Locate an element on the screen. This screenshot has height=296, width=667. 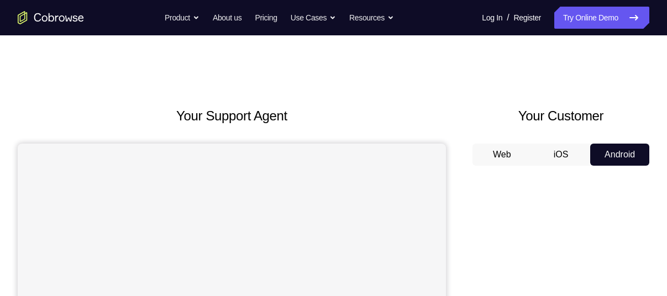
h2: Your Support Agent is located at coordinates (232, 116).